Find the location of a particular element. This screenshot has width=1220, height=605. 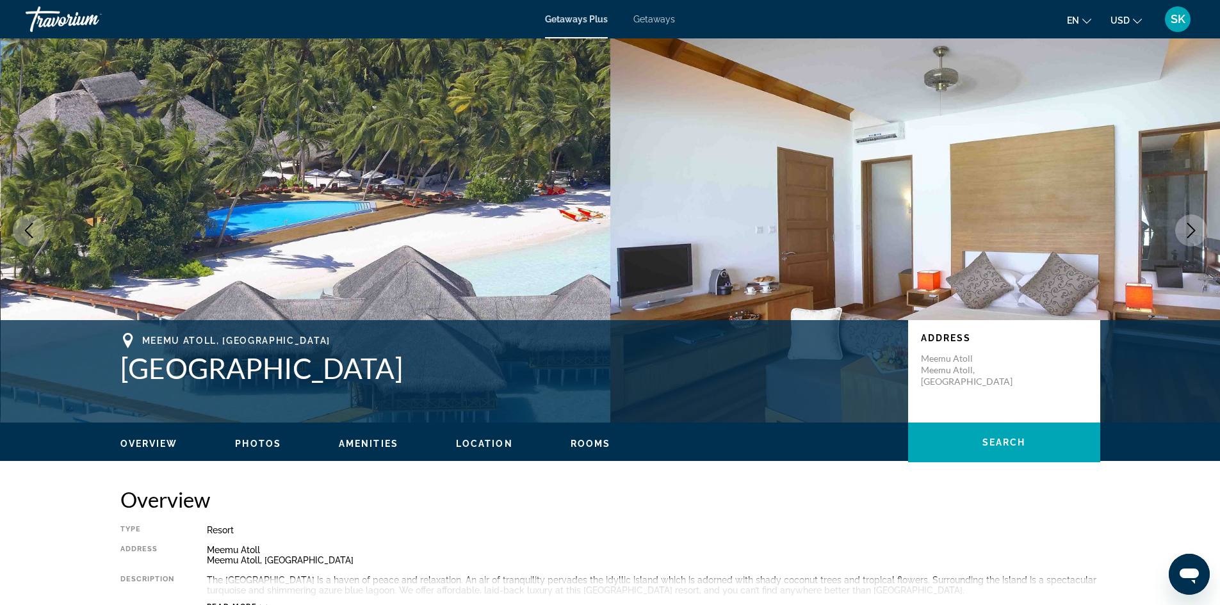

button: Previous image is located at coordinates (29, 231).